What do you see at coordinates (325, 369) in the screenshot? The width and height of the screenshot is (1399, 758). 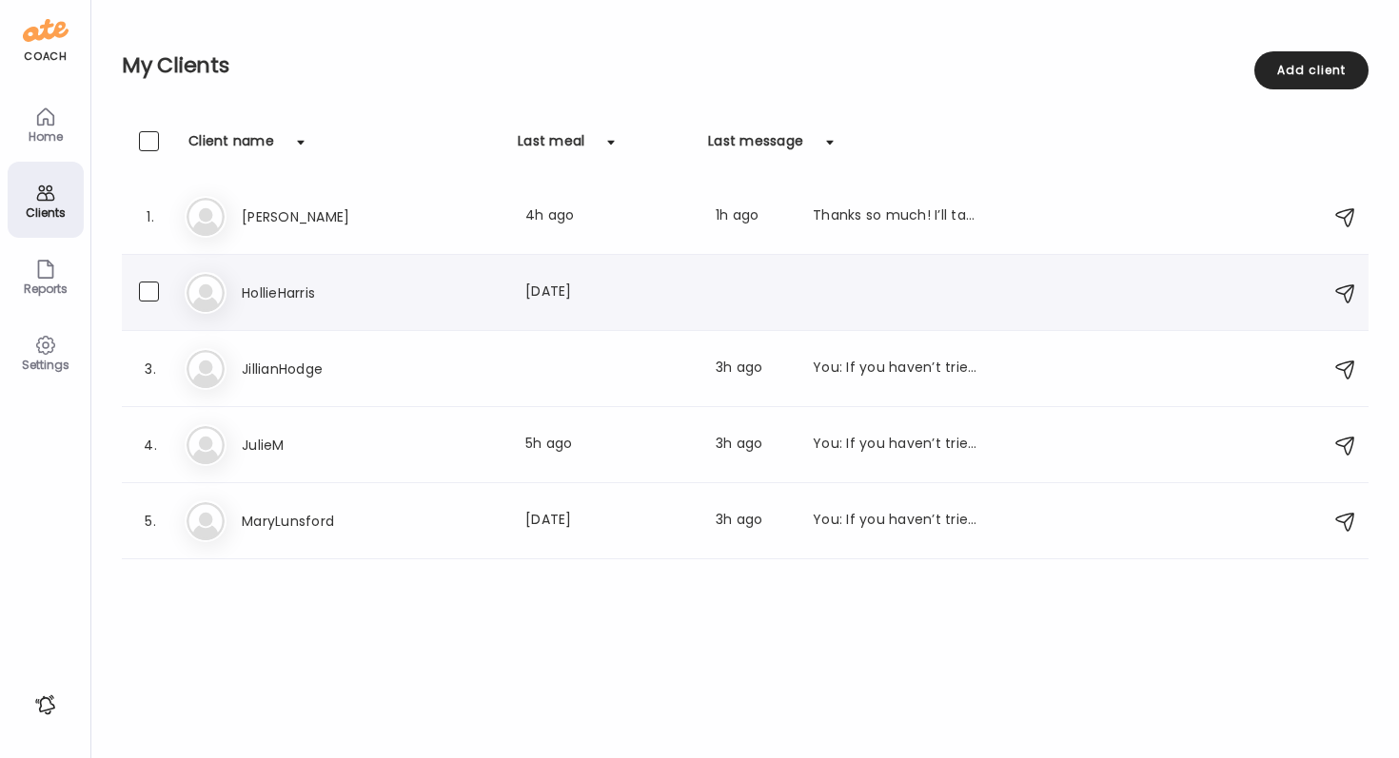 I see `h3: JillianHodge` at bounding box center [325, 369].